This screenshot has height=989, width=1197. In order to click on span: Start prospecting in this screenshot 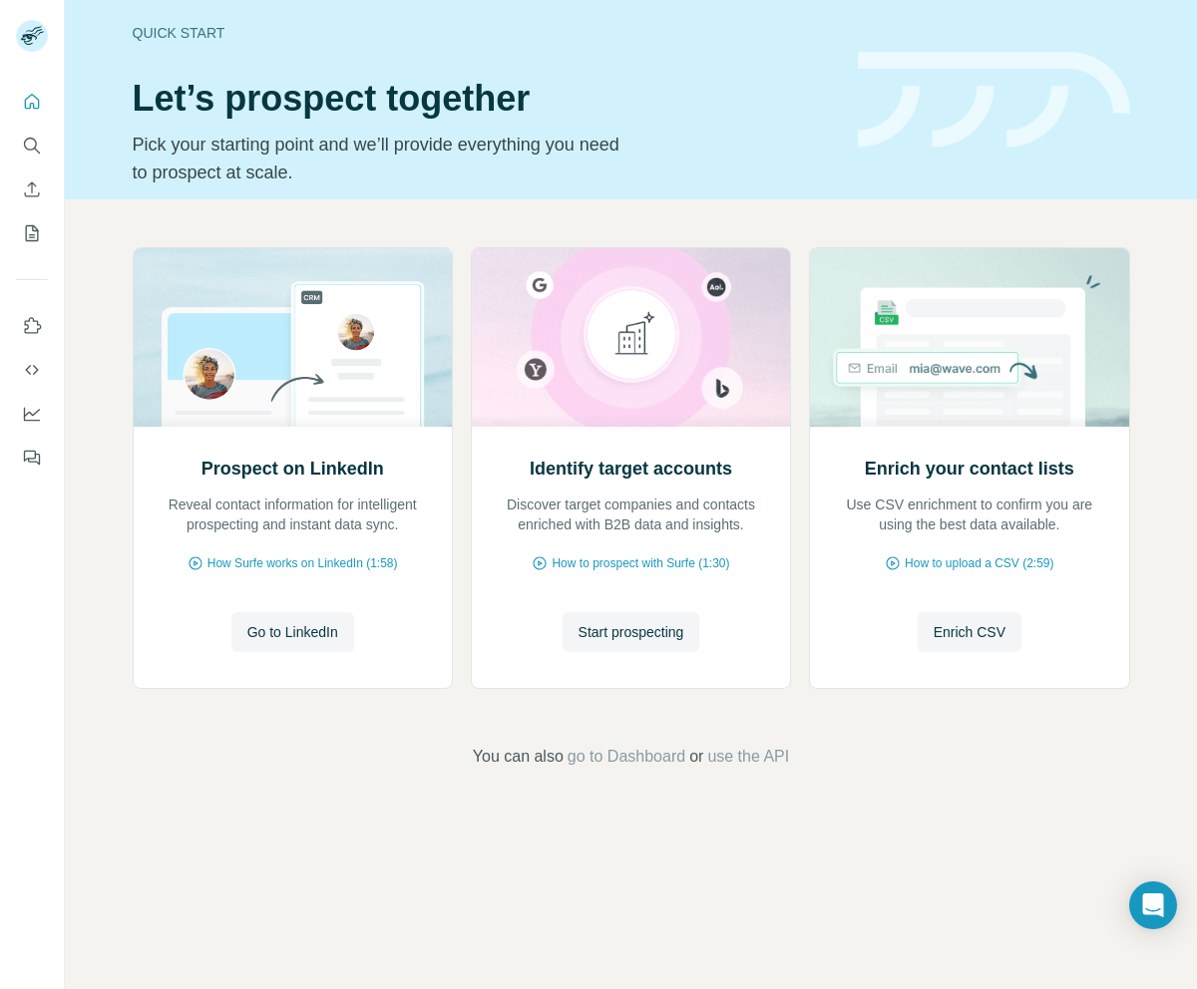, I will do `click(631, 632)`.